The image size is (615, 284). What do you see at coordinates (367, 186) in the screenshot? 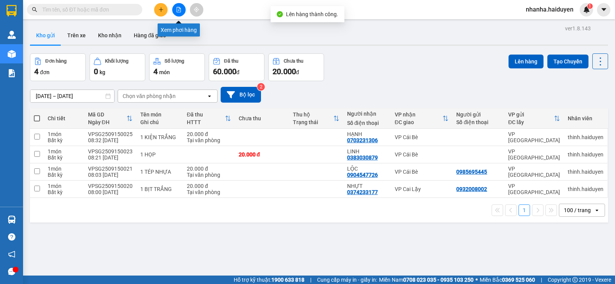
I see `div: NHỰT` at bounding box center [367, 186].